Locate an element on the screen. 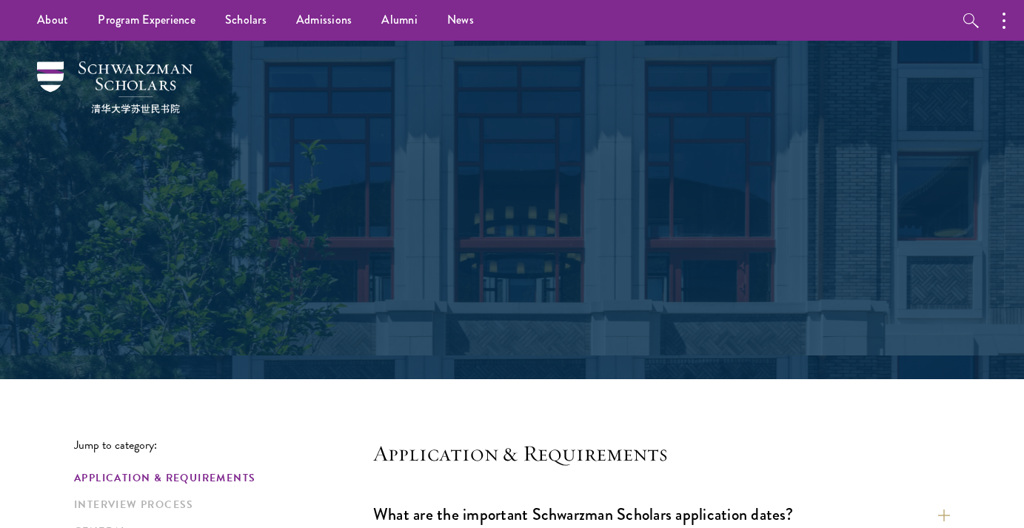 Image resolution: width=1024 pixels, height=528 pixels. img: Schwarzman Scholars is located at coordinates (115, 87).